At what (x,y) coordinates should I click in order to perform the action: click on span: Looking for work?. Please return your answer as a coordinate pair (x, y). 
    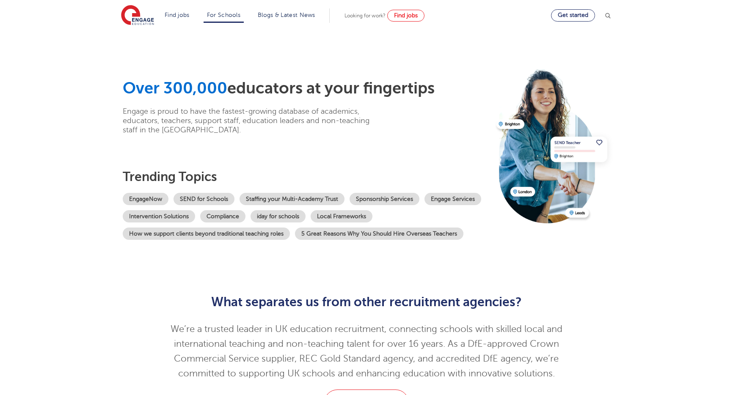
    Looking at the image, I should click on (365, 16).